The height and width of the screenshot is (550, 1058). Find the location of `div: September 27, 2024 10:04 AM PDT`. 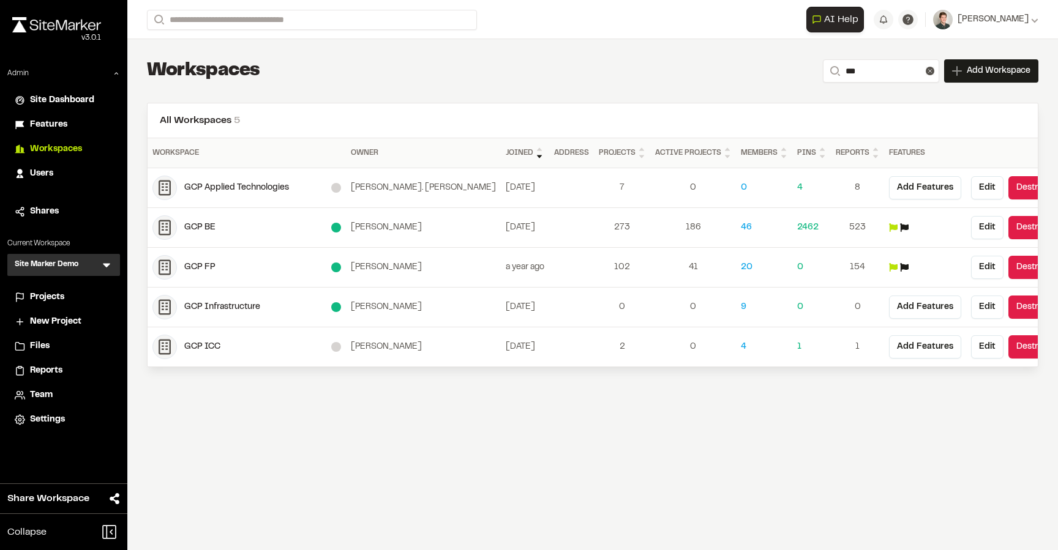

div: September 27, 2024 10:04 AM PDT is located at coordinates (525, 268).